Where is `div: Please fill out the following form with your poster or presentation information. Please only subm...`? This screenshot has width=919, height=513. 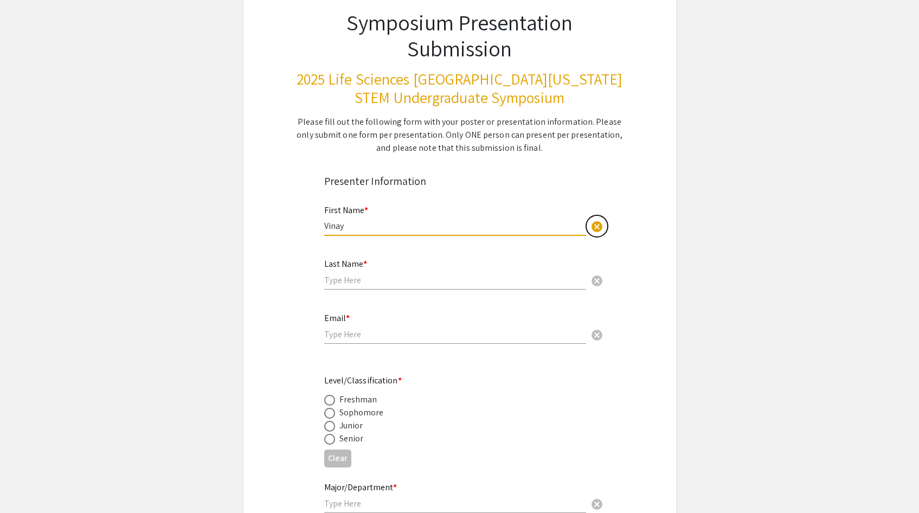
div: Please fill out the following form with your poster or presentation information. Please only subm... is located at coordinates (460, 135).